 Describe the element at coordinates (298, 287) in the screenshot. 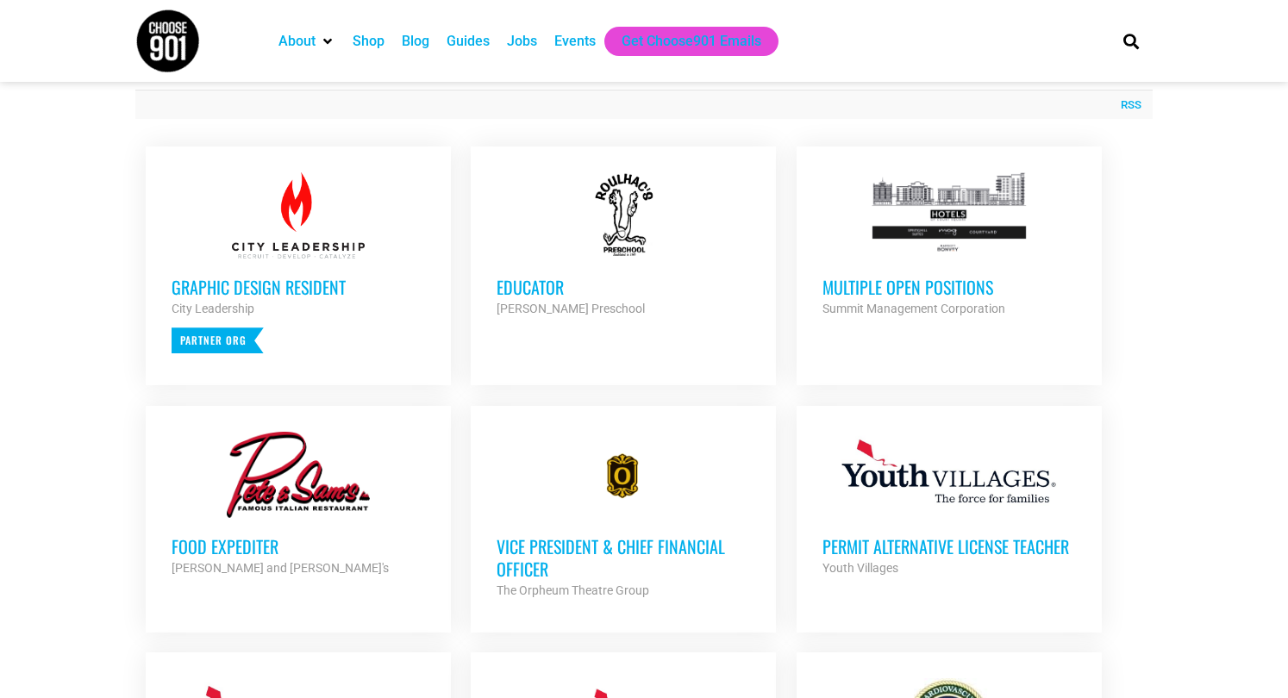

I see `h3: Graphic Design Resident` at that location.